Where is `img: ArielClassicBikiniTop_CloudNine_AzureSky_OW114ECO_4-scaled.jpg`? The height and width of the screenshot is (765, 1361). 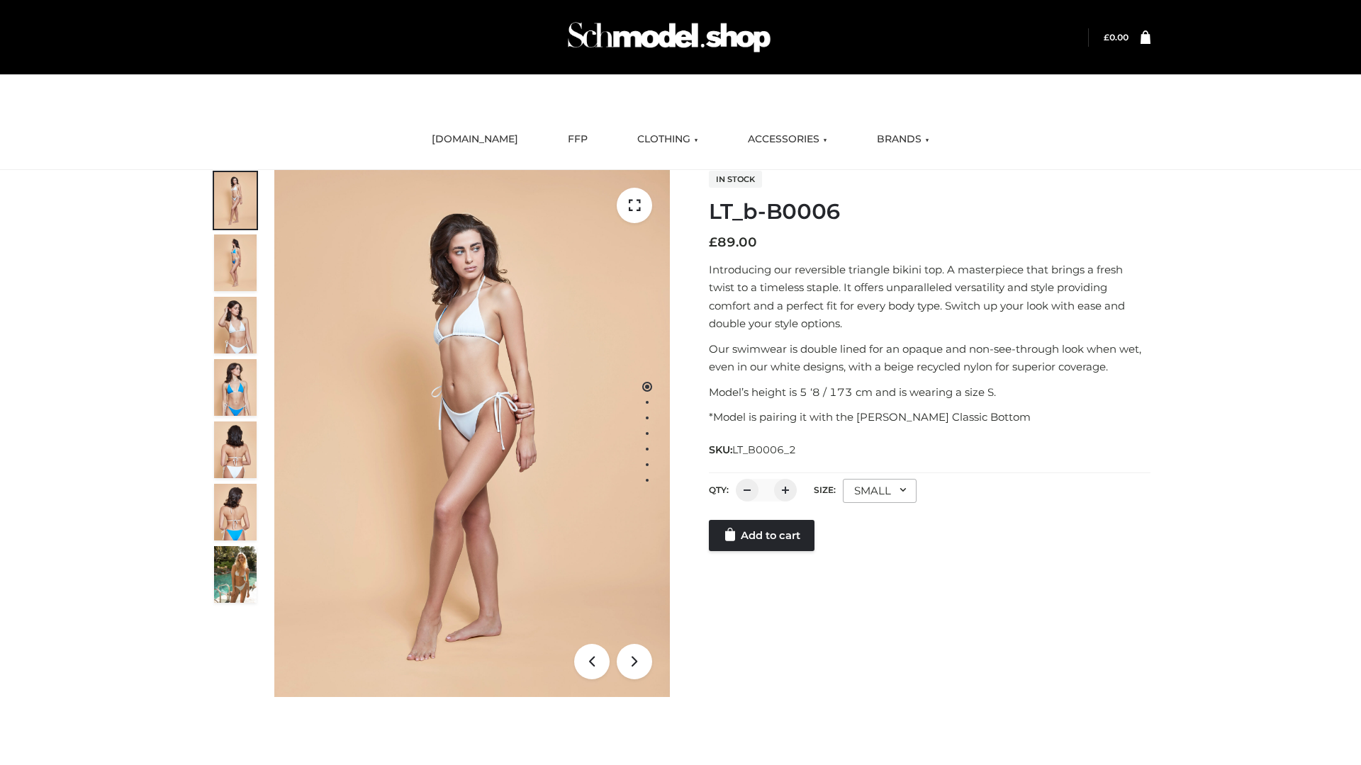 img: ArielClassicBikiniTop_CloudNine_AzureSky_OW114ECO_4-scaled.jpg is located at coordinates (235, 388).